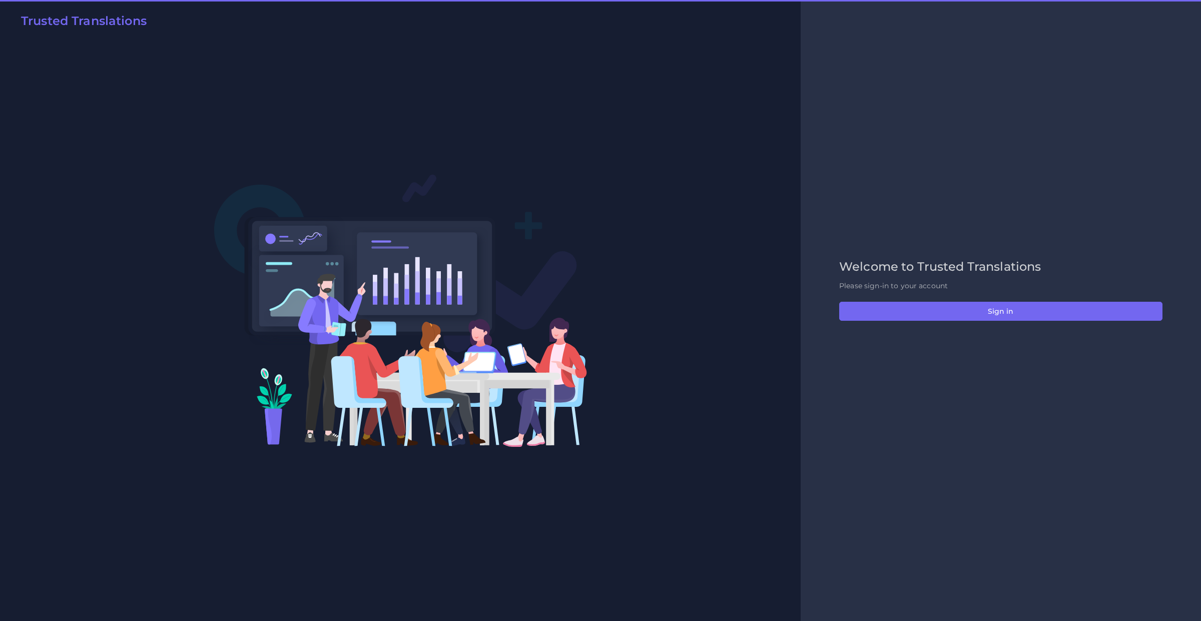 Image resolution: width=1201 pixels, height=621 pixels. I want to click on a: Trusted Translations, so click(80, 23).